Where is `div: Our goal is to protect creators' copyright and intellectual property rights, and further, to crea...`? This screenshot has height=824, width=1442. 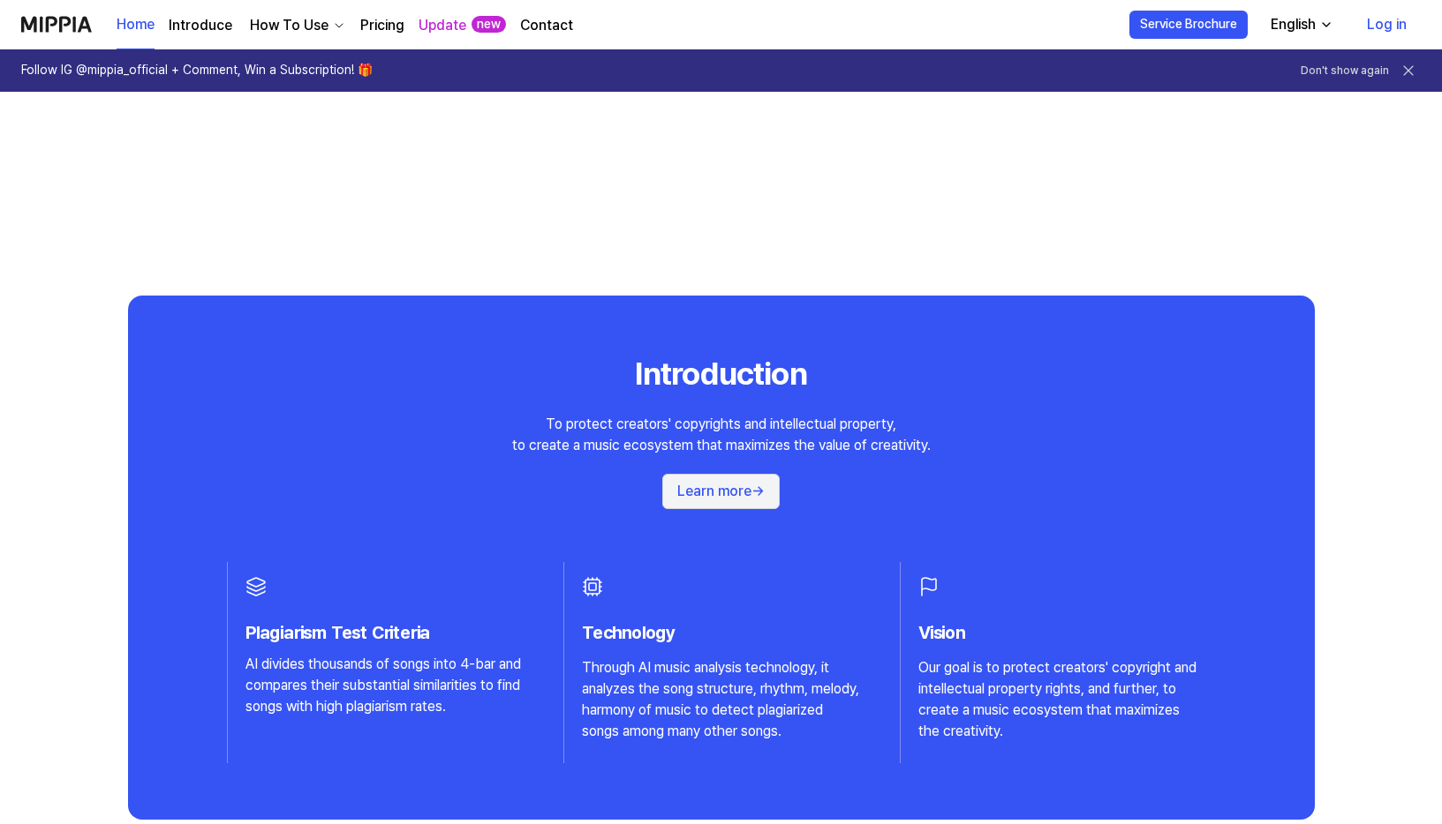
div: Our goal is to protect creators' copyright and intellectual property rights, and further, to crea... is located at coordinates (1058, 700).